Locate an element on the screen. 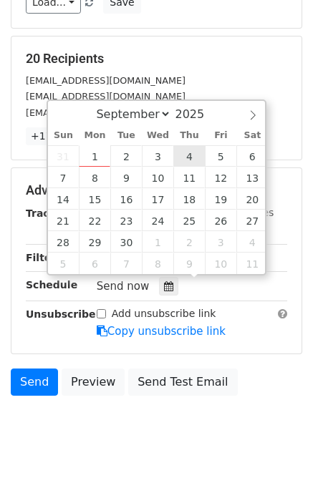 The image size is (313, 488). input: Year is located at coordinates (197, 114).